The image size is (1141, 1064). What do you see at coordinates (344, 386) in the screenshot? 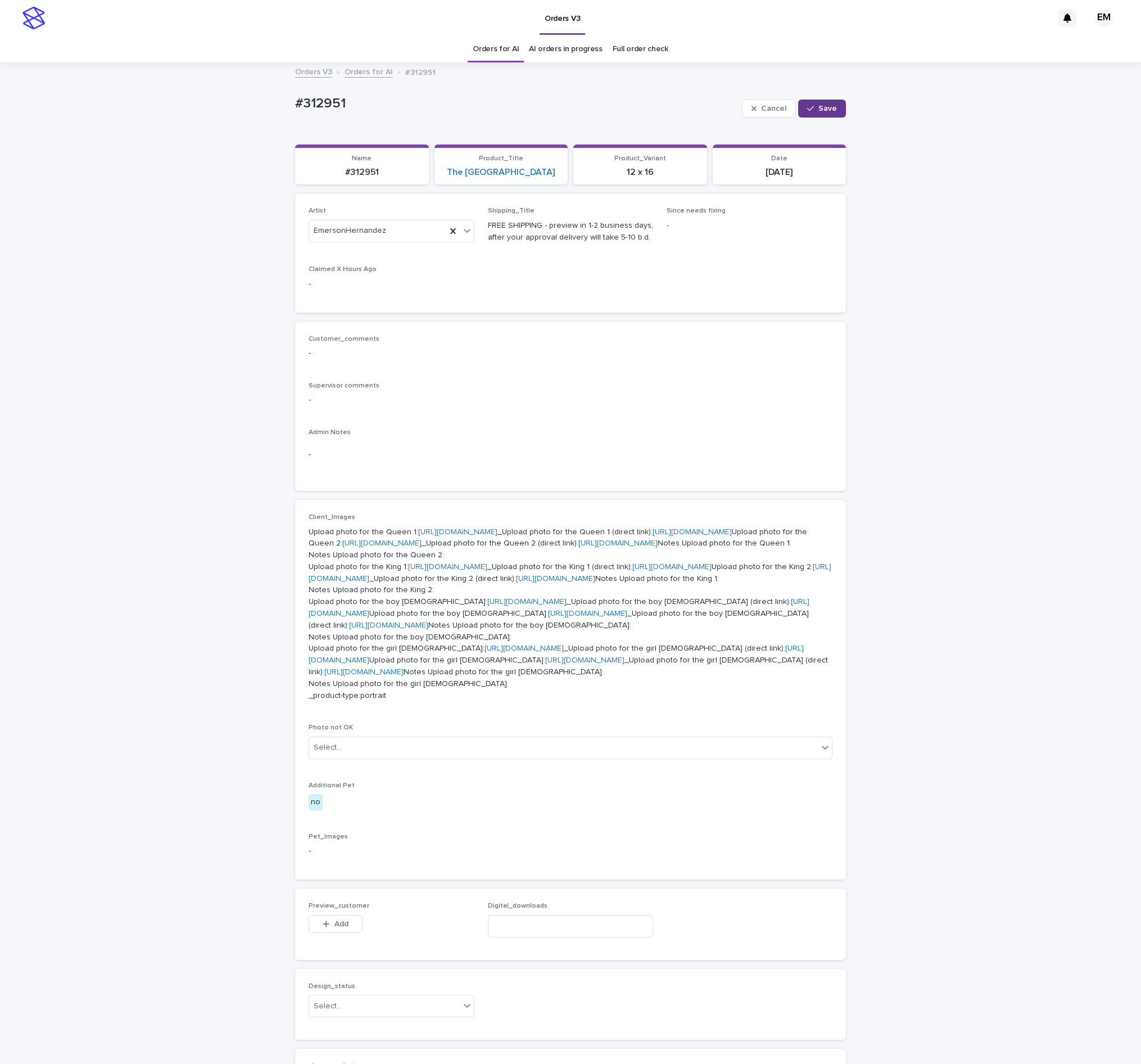
I see `span: Supervisor comments` at bounding box center [344, 386].